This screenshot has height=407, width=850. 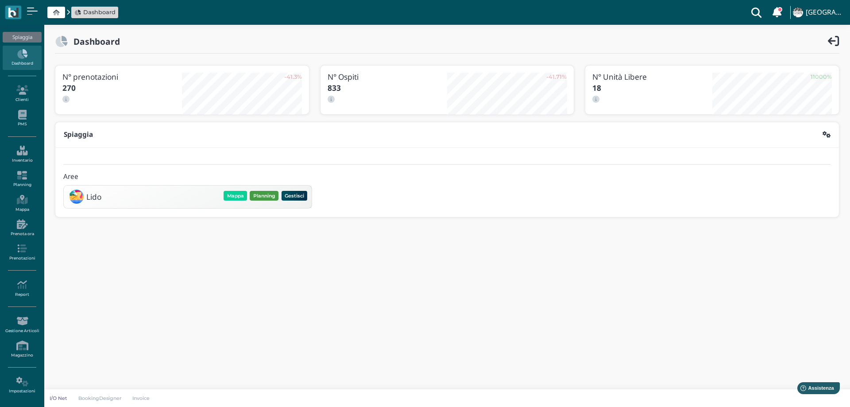 What do you see at coordinates (13, 12) in the screenshot?
I see `img: logo` at bounding box center [13, 12].